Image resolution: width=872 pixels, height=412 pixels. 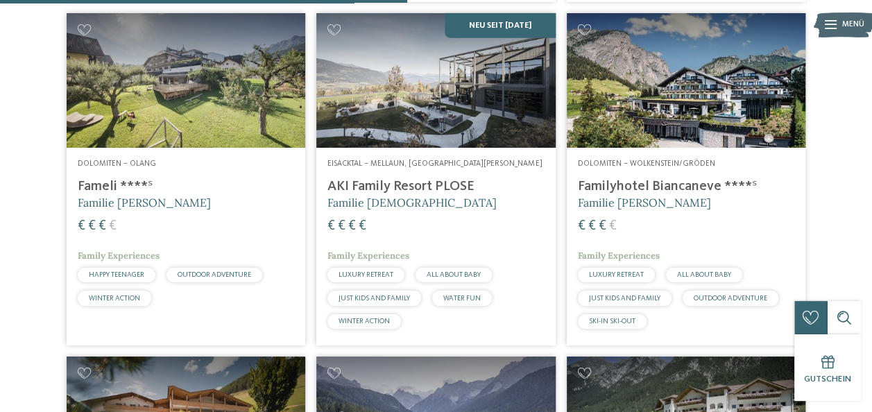 I want to click on span: Dolomiten – Olang, so click(x=117, y=164).